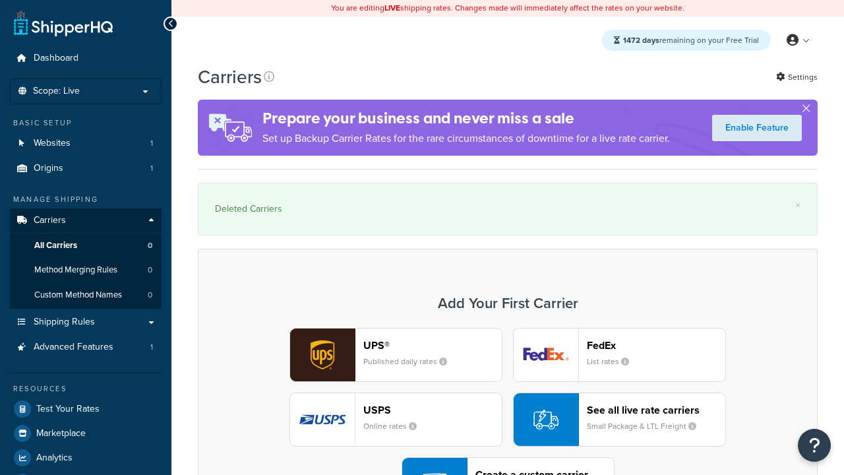 The width and height of the screenshot is (844, 475). Describe the element at coordinates (86, 295) in the screenshot. I see `li: Custom Method Names` at that location.